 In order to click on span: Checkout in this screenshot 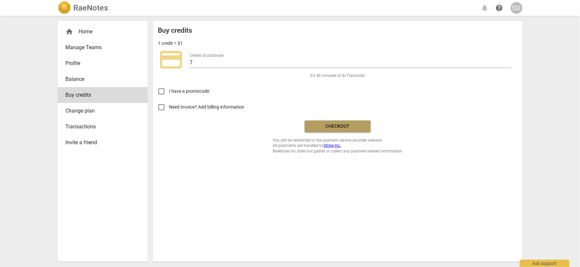, I will do `click(338, 126)`.